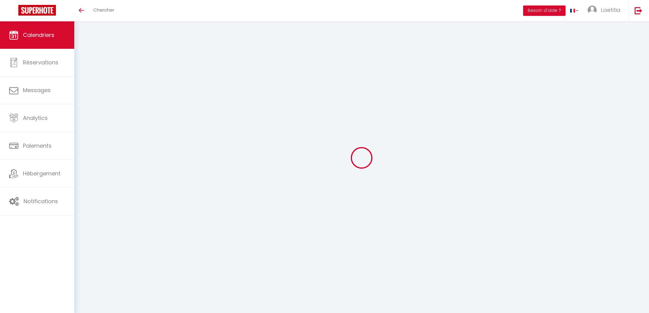 Image resolution: width=649 pixels, height=313 pixels. What do you see at coordinates (37, 90) in the screenshot?
I see `span: Messages` at bounding box center [37, 90].